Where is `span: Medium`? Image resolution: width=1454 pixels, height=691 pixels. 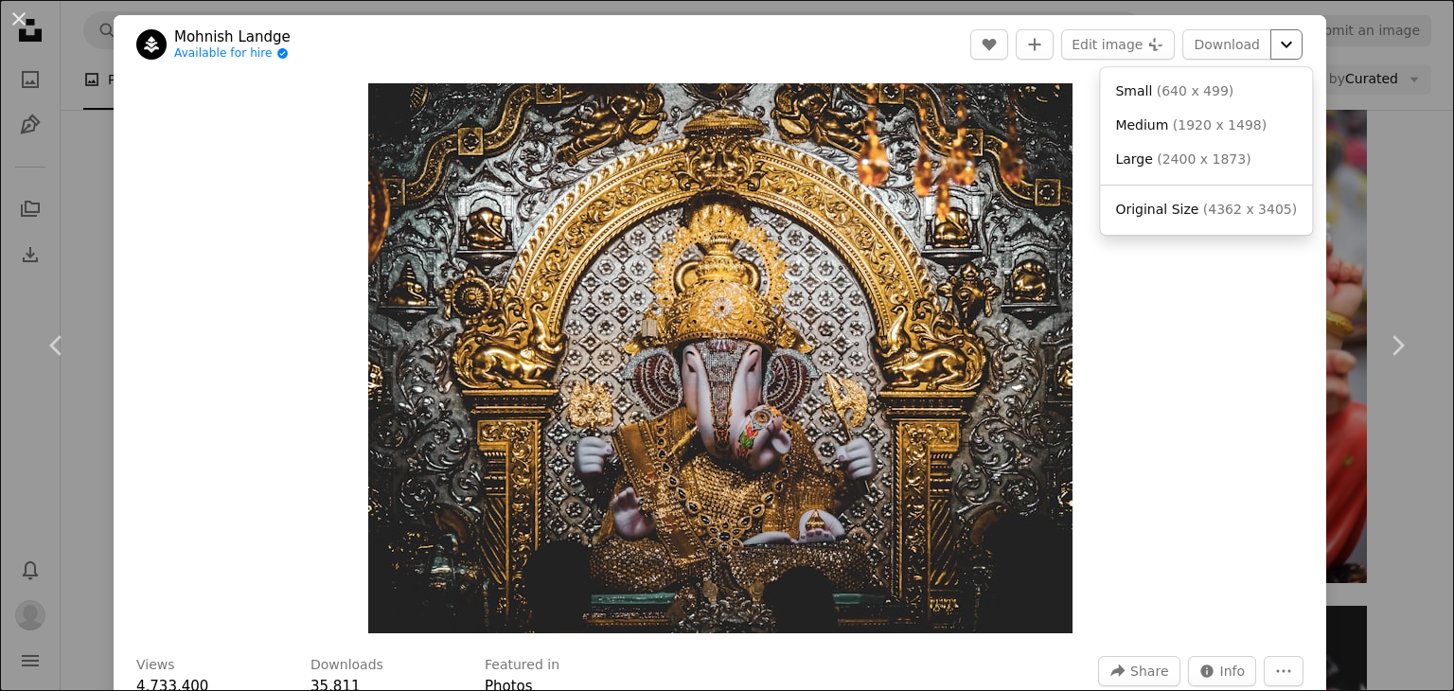
span: Medium is located at coordinates (1142, 125).